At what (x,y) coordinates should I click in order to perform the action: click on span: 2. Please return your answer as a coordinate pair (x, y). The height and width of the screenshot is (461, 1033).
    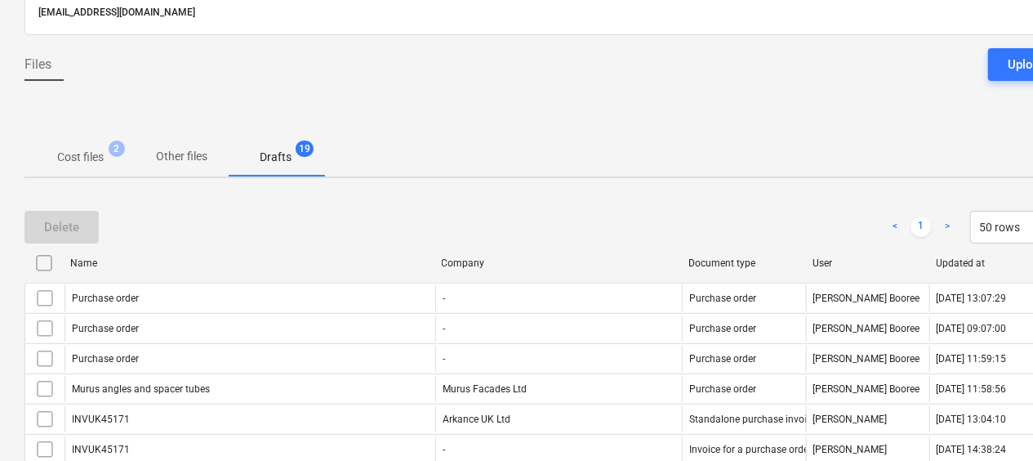
    Looking at the image, I should click on (117, 149).